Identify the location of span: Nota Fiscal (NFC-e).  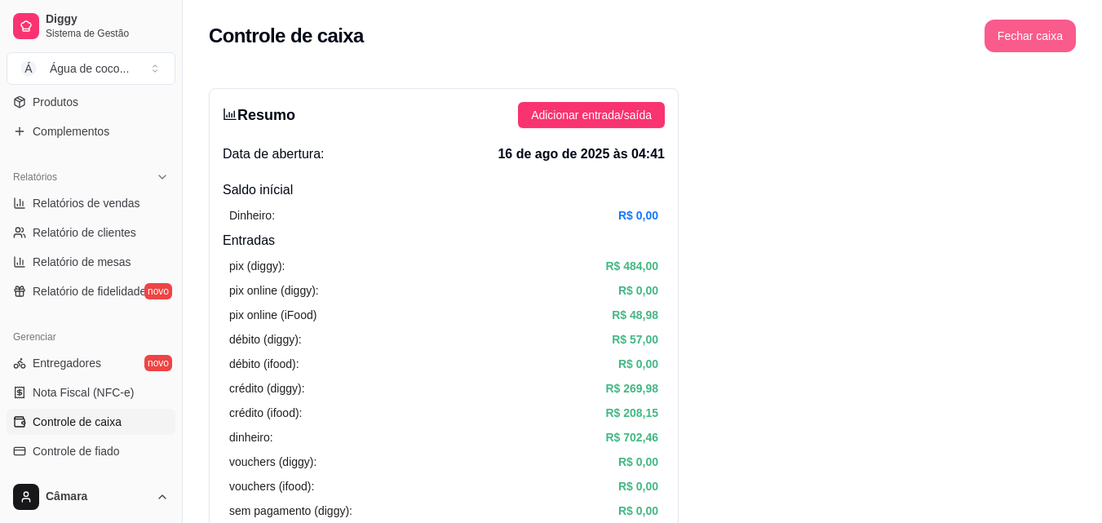
(83, 392).